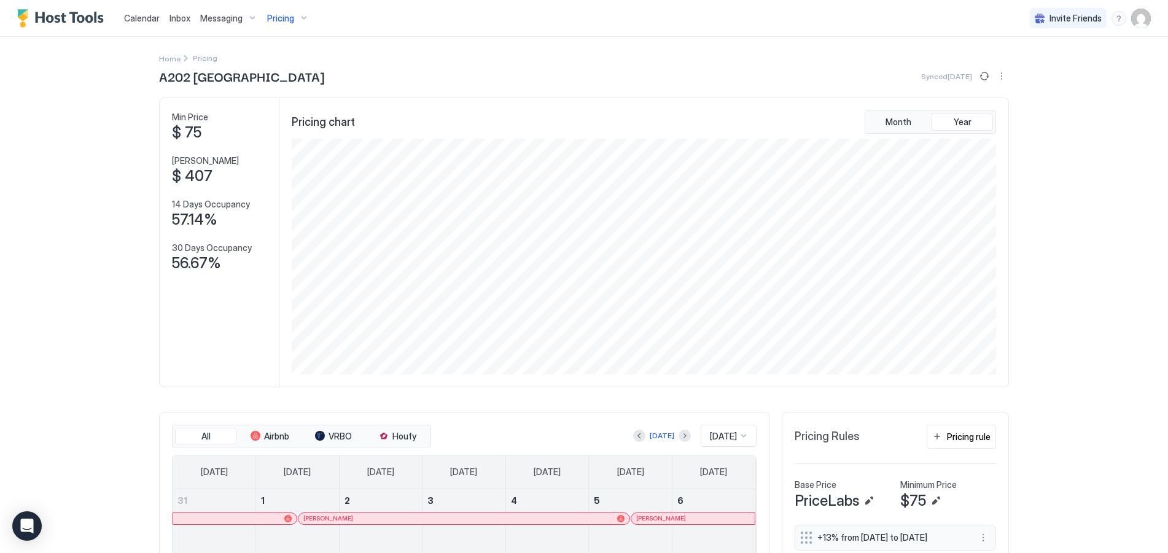  I want to click on button: Airbnb, so click(270, 437).